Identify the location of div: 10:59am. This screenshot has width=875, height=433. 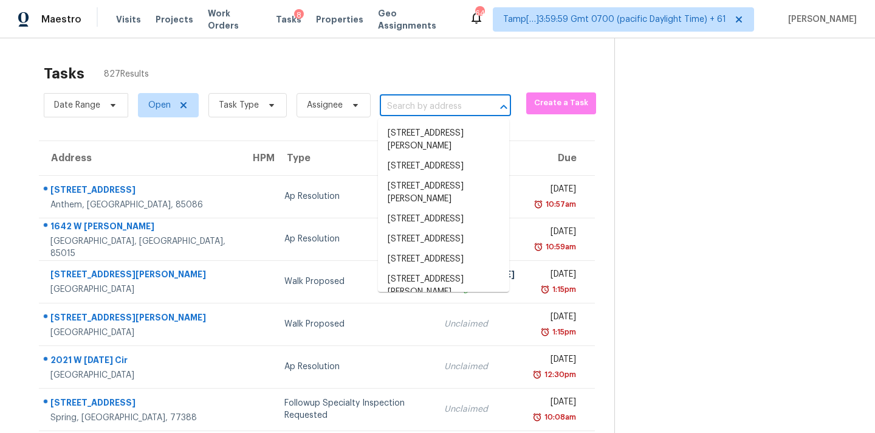
(560, 247).